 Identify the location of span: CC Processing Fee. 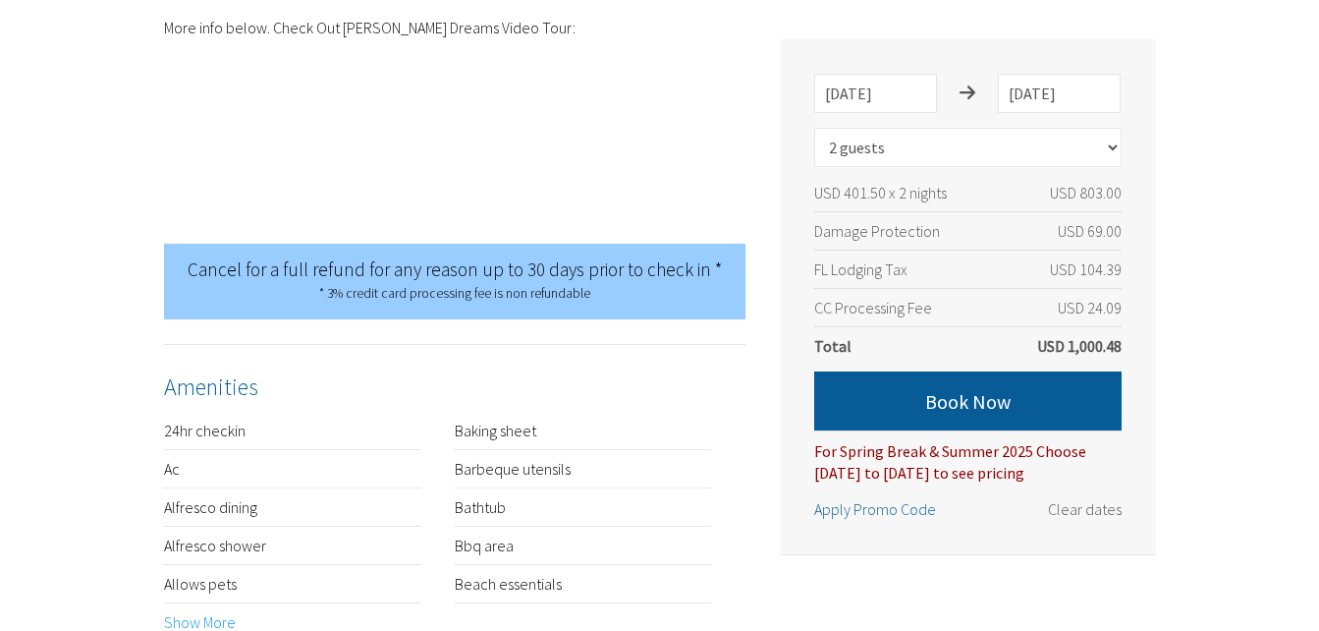
(873, 308).